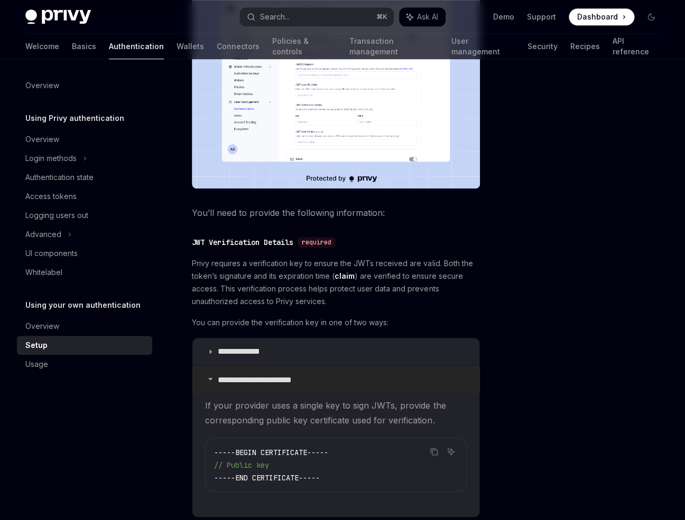 The width and height of the screenshot is (685, 520). Describe the element at coordinates (136, 46) in the screenshot. I see `a: Authentication` at that location.